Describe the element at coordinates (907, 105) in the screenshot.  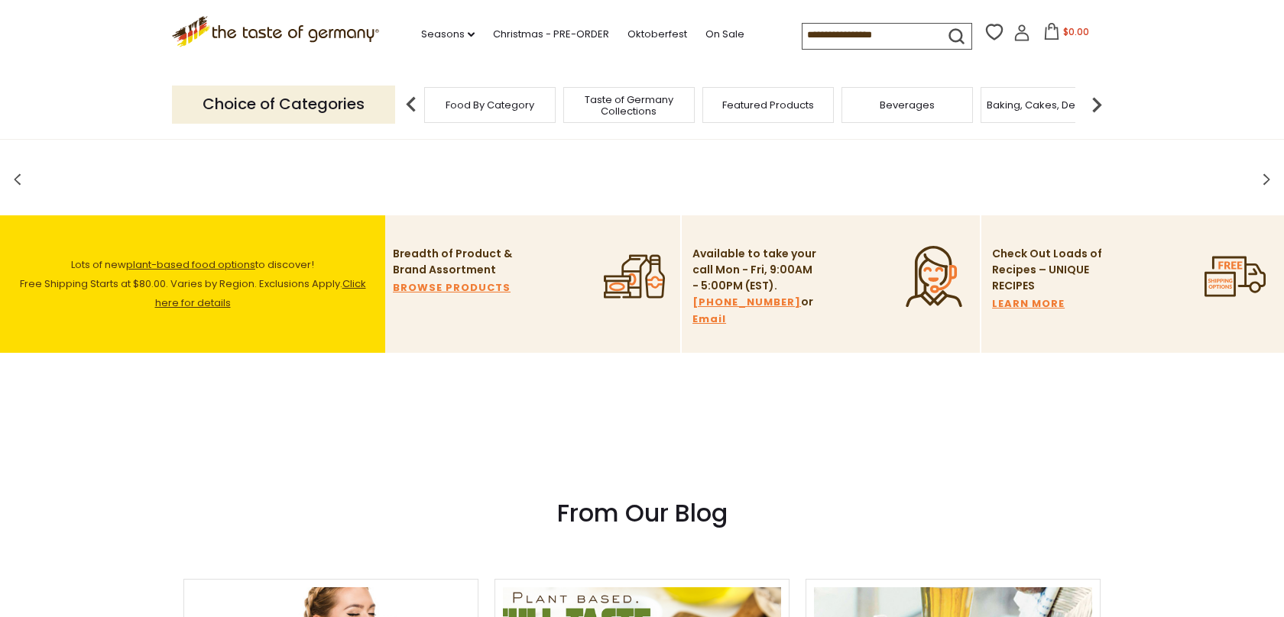
I see `a: Beverages` at that location.